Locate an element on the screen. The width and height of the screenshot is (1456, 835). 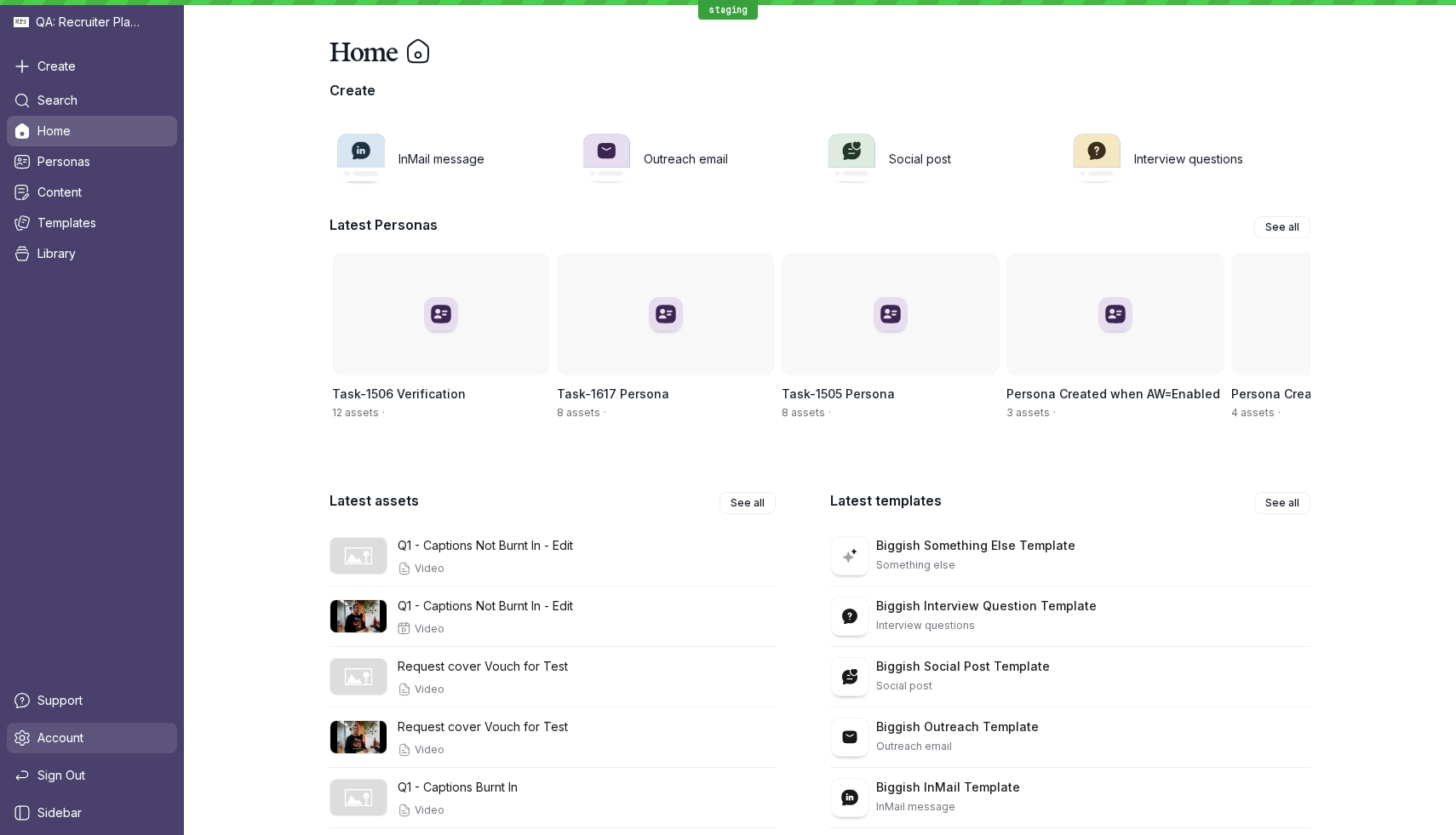
p: Social post is located at coordinates (904, 686).